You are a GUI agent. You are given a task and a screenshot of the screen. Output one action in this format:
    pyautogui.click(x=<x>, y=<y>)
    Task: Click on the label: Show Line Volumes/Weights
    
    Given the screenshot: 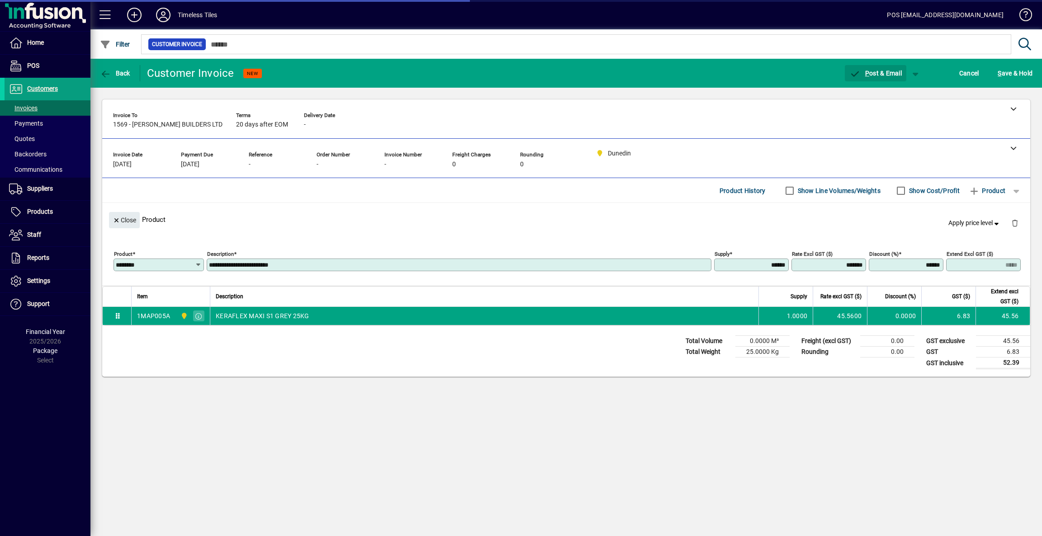 What is the action you would take?
    pyautogui.click(x=838, y=191)
    